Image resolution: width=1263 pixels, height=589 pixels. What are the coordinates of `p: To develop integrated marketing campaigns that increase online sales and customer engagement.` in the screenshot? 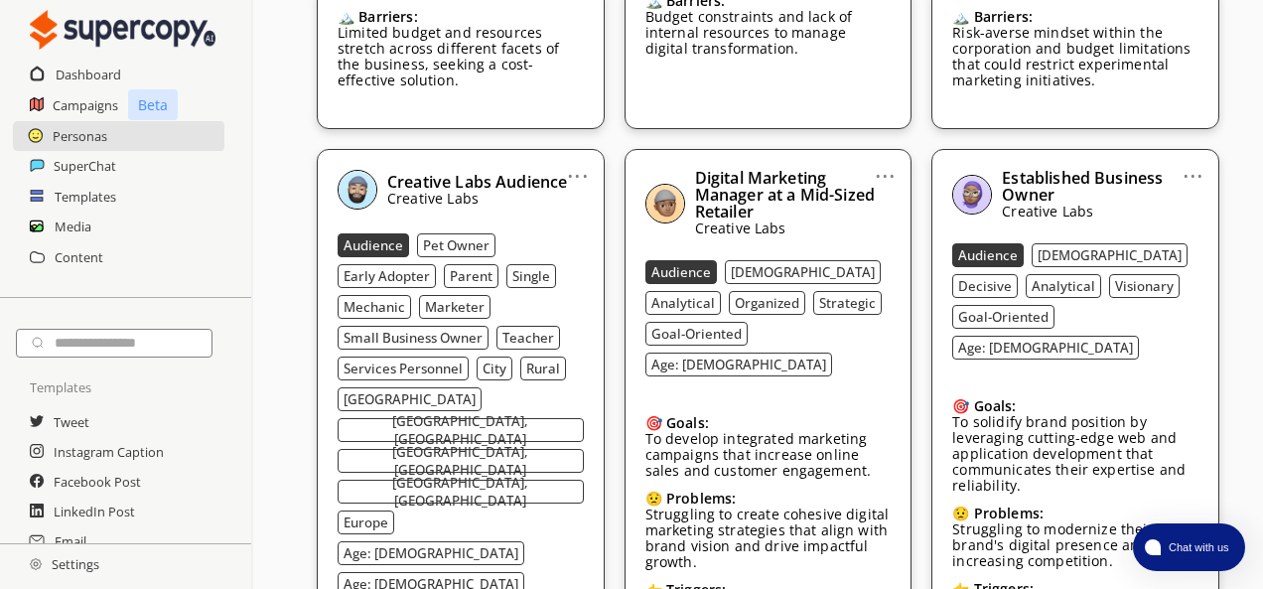 It's located at (769, 455).